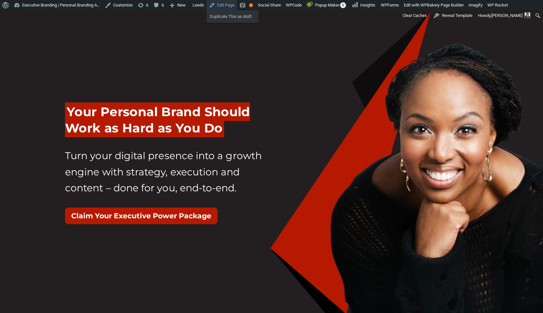 The width and height of the screenshot is (543, 313). I want to click on a: Claim Your Executive Power Package, so click(141, 215).